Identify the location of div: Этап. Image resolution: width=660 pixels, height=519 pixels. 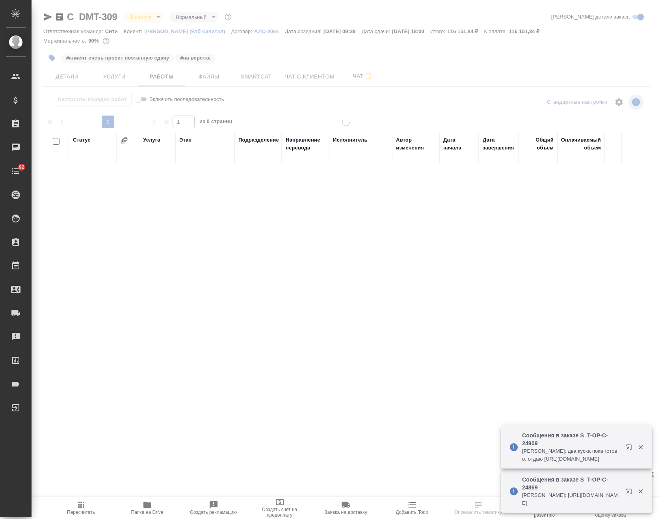
(185, 140).